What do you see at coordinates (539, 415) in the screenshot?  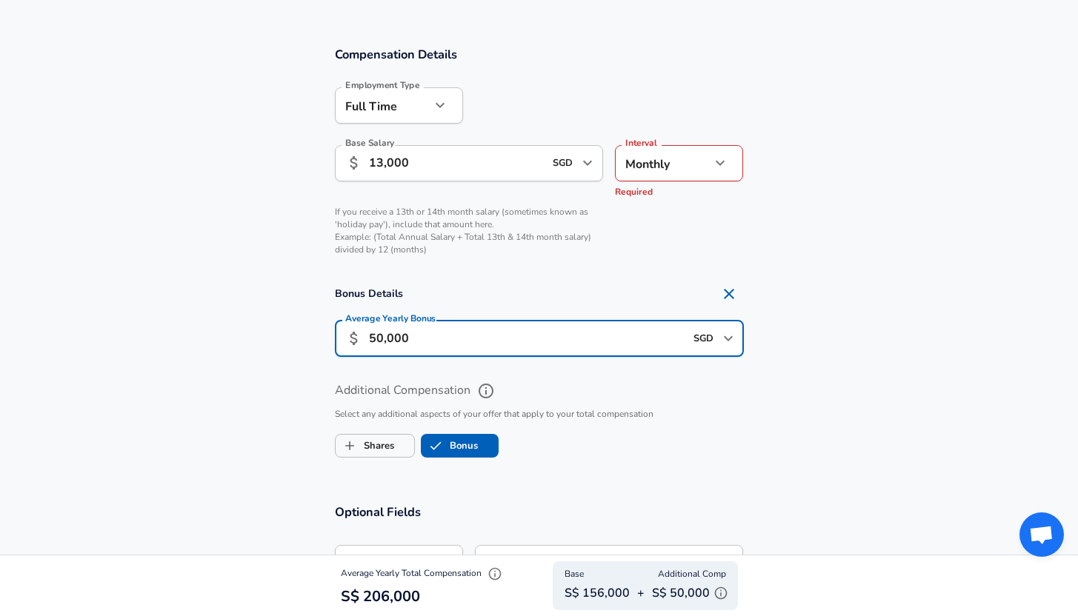 I see `p: Select any additional aspects of your offer that apply to your total compensation` at bounding box center [539, 415].